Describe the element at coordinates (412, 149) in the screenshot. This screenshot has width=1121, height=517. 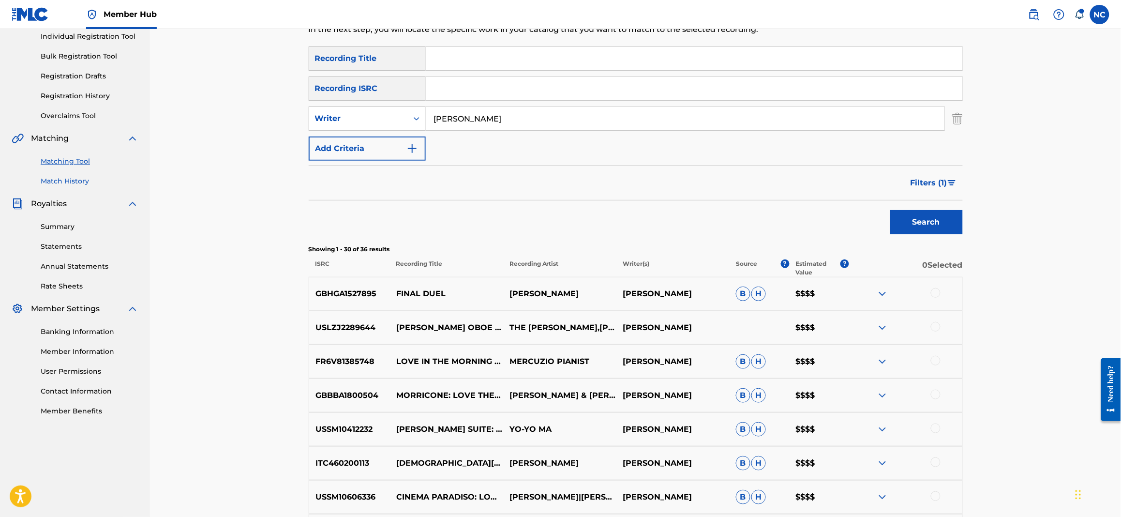
I see `img: 9d2ae6d4665cec9f34b9.svg` at that location.